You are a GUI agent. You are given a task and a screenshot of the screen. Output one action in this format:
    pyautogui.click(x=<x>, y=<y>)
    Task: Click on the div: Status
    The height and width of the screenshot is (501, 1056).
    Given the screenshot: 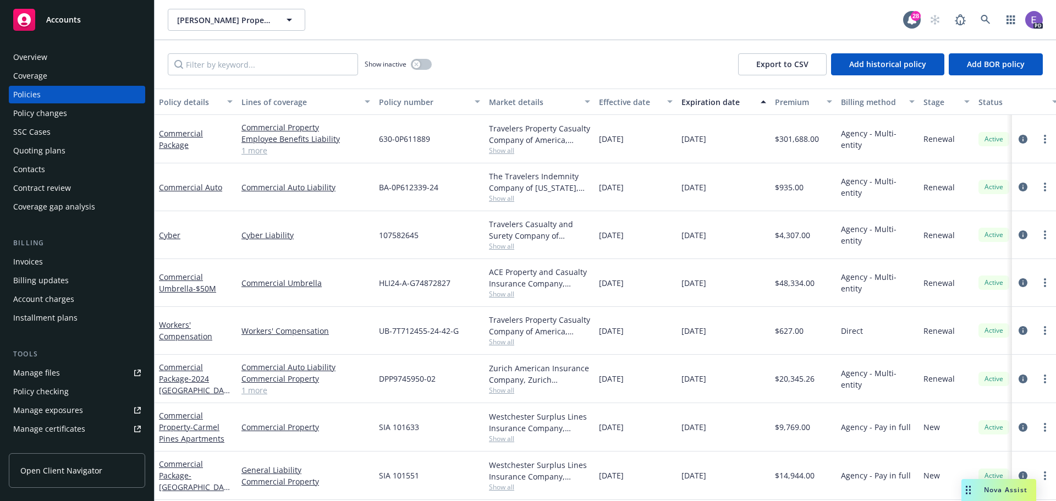 What is the action you would take?
    pyautogui.click(x=1012, y=102)
    